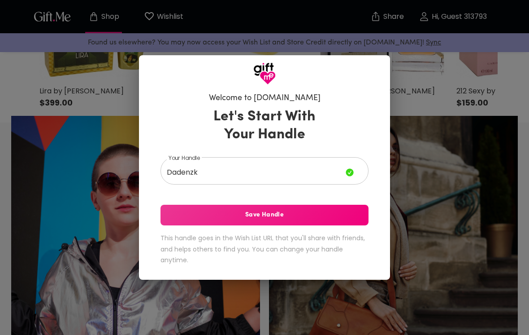 This screenshot has width=529, height=335. What do you see at coordinates (265, 249) in the screenshot?
I see `h6: This handle goes in the Wish List URL that you'll share with friends, and helps others to find yo...` at bounding box center [265, 249].